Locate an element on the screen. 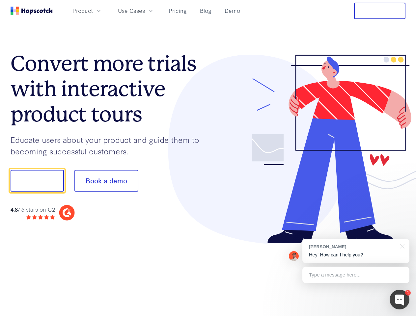 The image size is (416, 316). a: Home is located at coordinates (32, 11).